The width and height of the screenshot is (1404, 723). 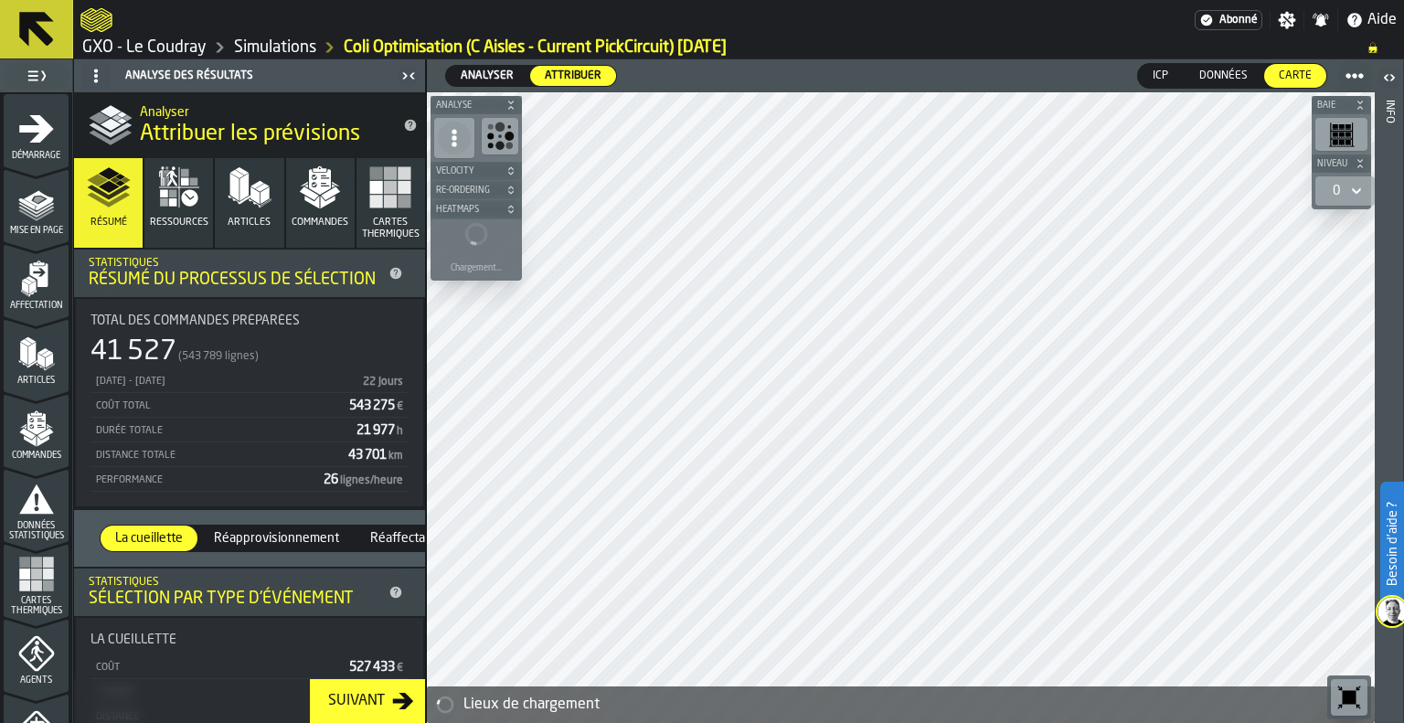 I want to click on div: Lieux de chargement, so click(x=915, y=705).